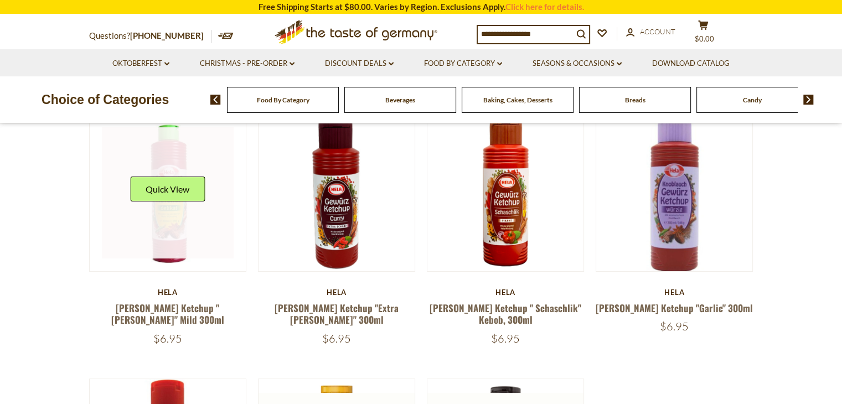 The image size is (842, 404). Describe the element at coordinates (167, 189) in the screenshot. I see `button: Quick View` at that location.